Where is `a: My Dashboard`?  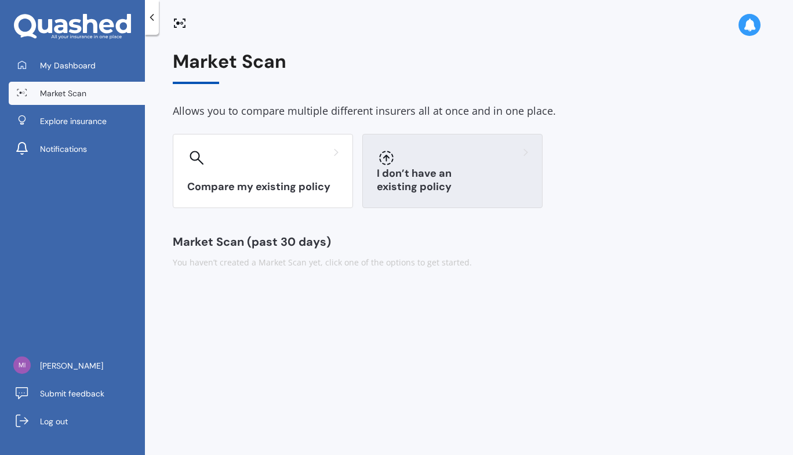 a: My Dashboard is located at coordinates (77, 66).